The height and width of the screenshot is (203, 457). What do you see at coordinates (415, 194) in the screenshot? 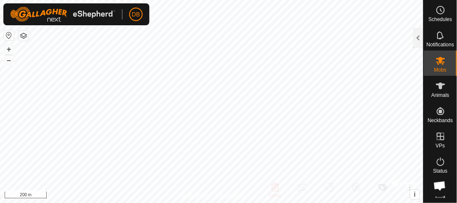
I see `button: i` at bounding box center [415, 194].